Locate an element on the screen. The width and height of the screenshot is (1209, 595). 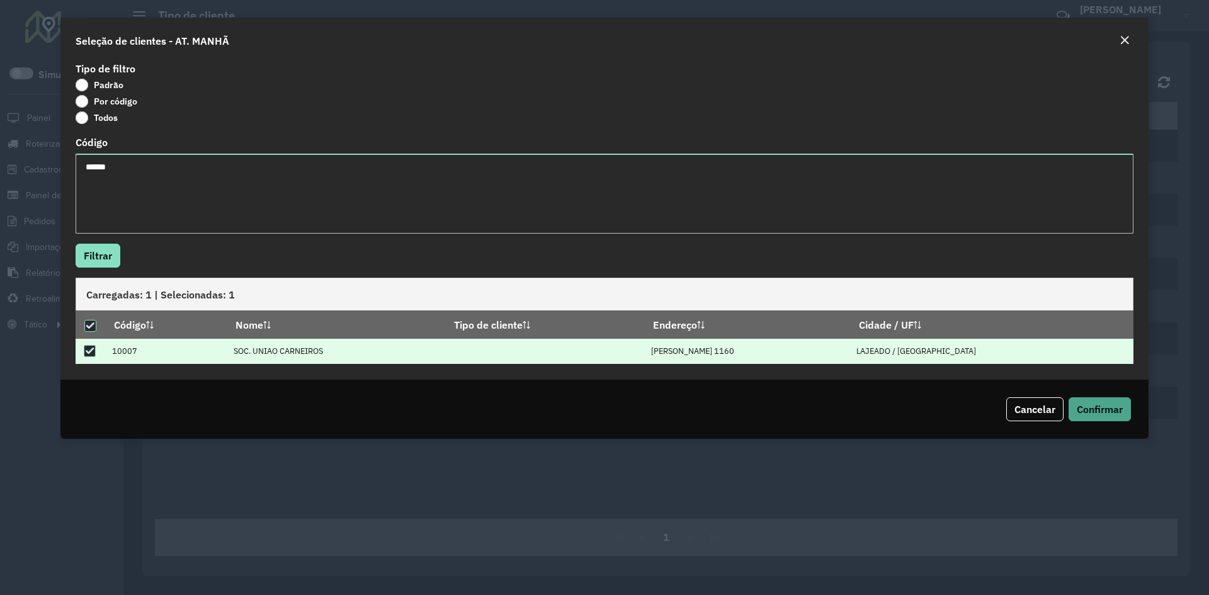
td: SOC. UNIAO CARNEIROS is located at coordinates (336, 351).